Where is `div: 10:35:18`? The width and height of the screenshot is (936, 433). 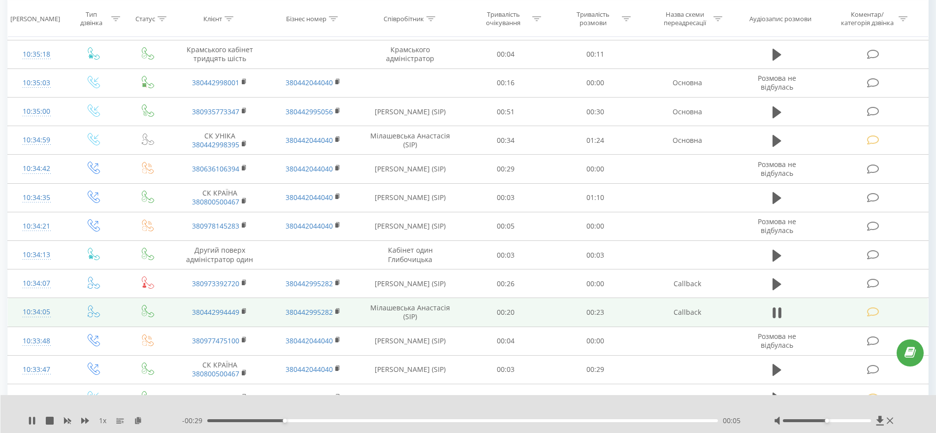
div: 10:35:18 is located at coordinates (36, 54).